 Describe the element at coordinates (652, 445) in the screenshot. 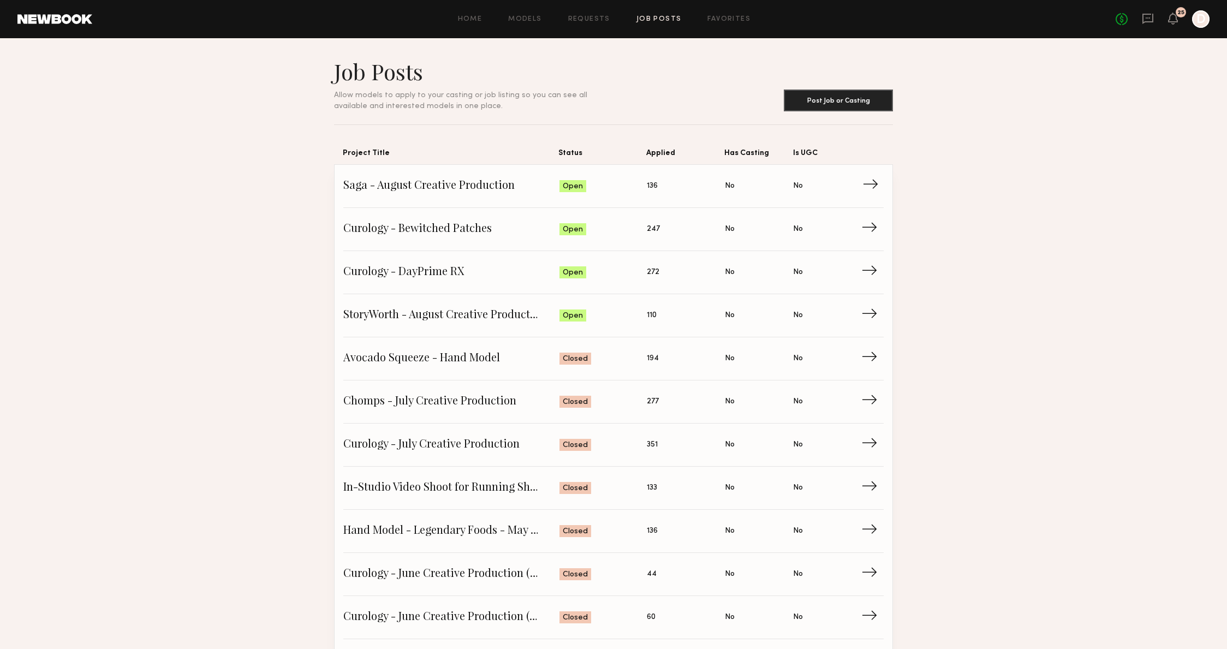

I see `span: 351` at that location.